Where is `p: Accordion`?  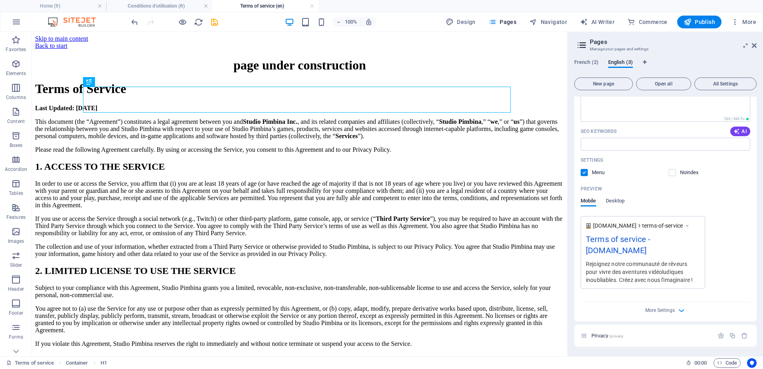
p: Accordion is located at coordinates (16, 169).